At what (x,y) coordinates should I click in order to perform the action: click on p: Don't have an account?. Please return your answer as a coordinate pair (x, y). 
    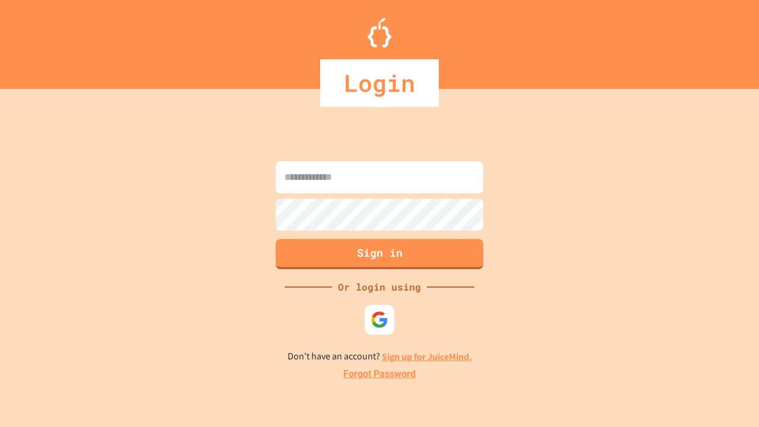
    Looking at the image, I should click on (380, 357).